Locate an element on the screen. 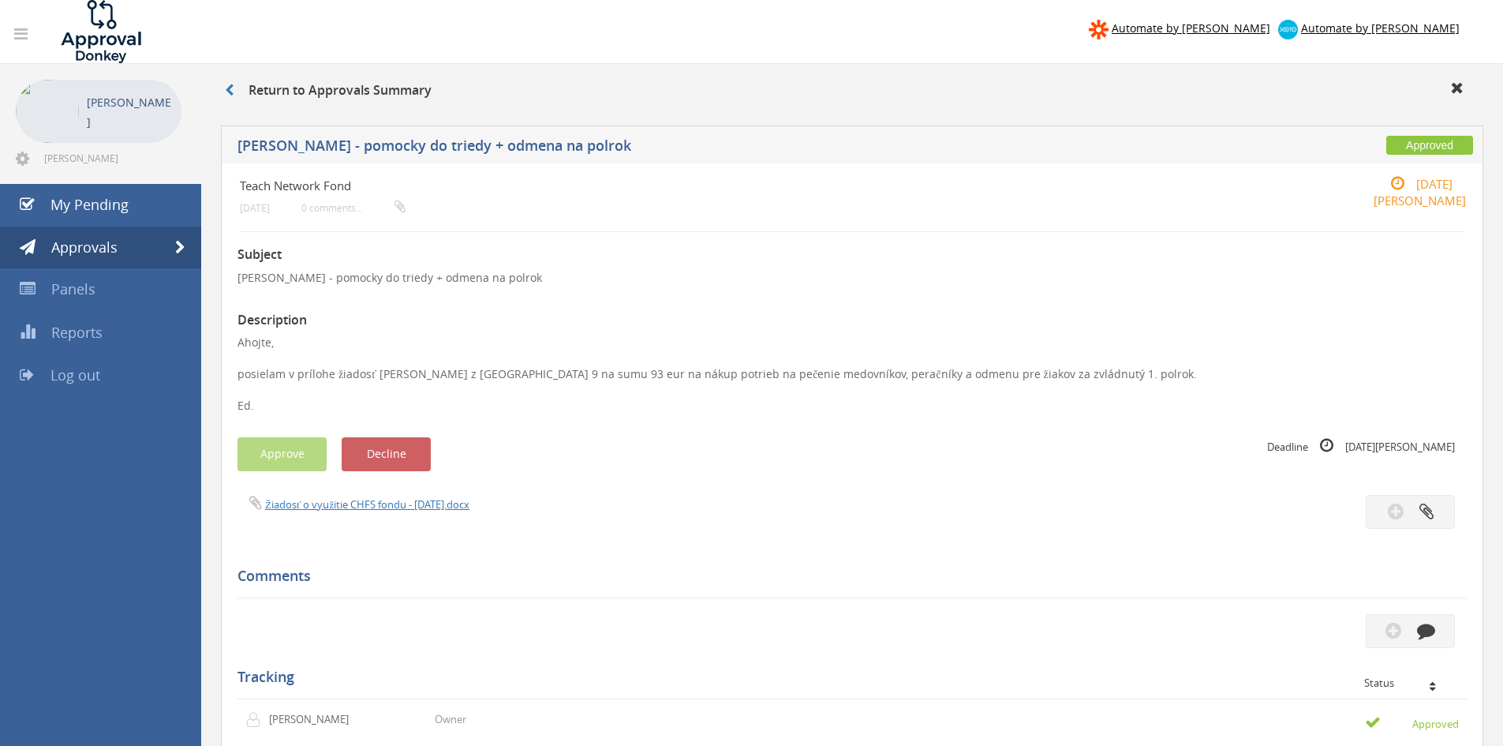 The height and width of the screenshot is (746, 1503). span: Reports is located at coordinates (77, 332).